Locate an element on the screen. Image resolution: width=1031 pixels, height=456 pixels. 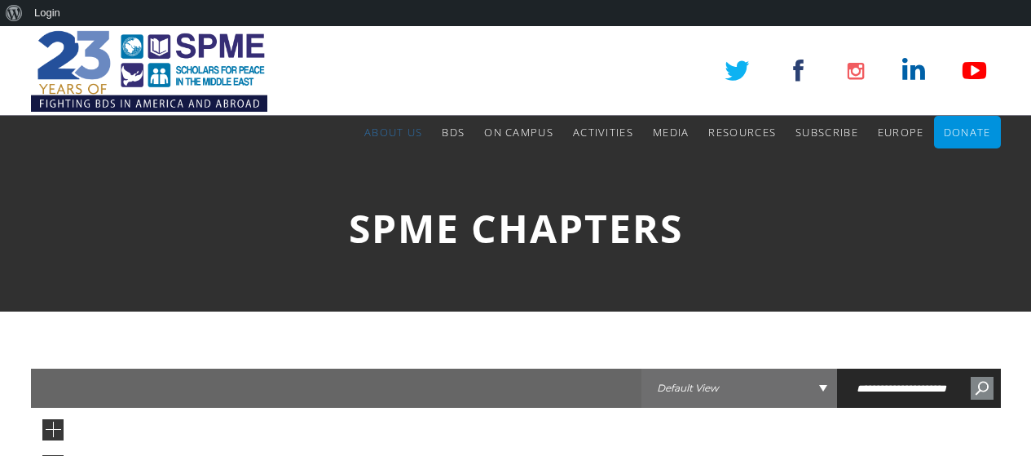
span: Resources is located at coordinates (742, 132).